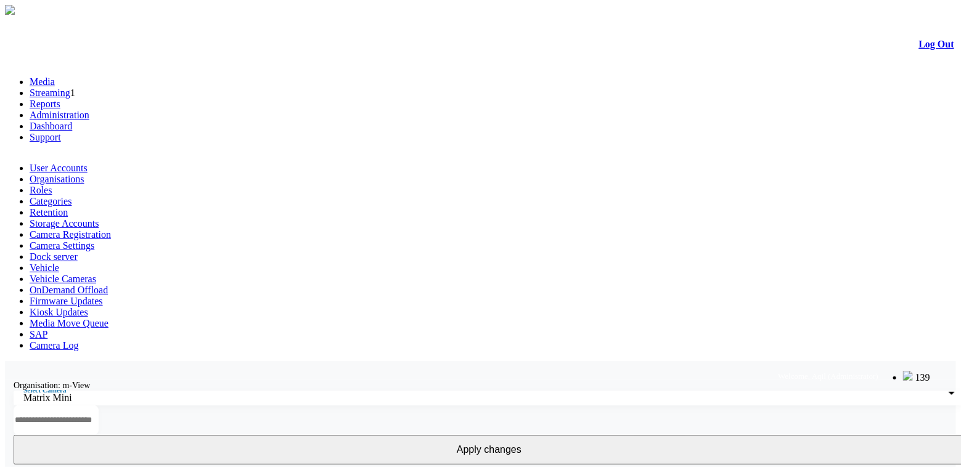 This screenshot has height=467, width=961. I want to click on img: arrow-3.png, so click(10, 10).